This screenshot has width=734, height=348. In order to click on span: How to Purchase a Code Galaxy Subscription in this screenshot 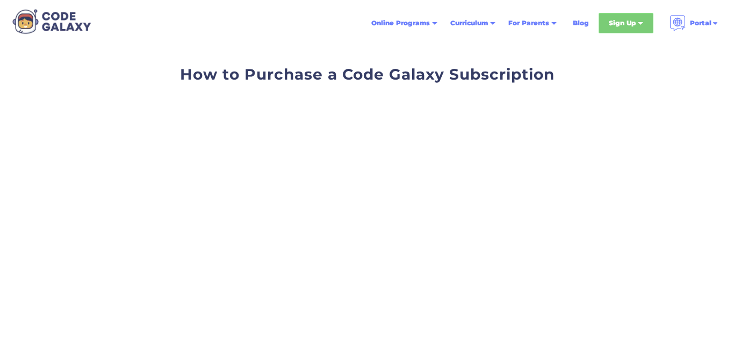, I will do `click(367, 74)`.